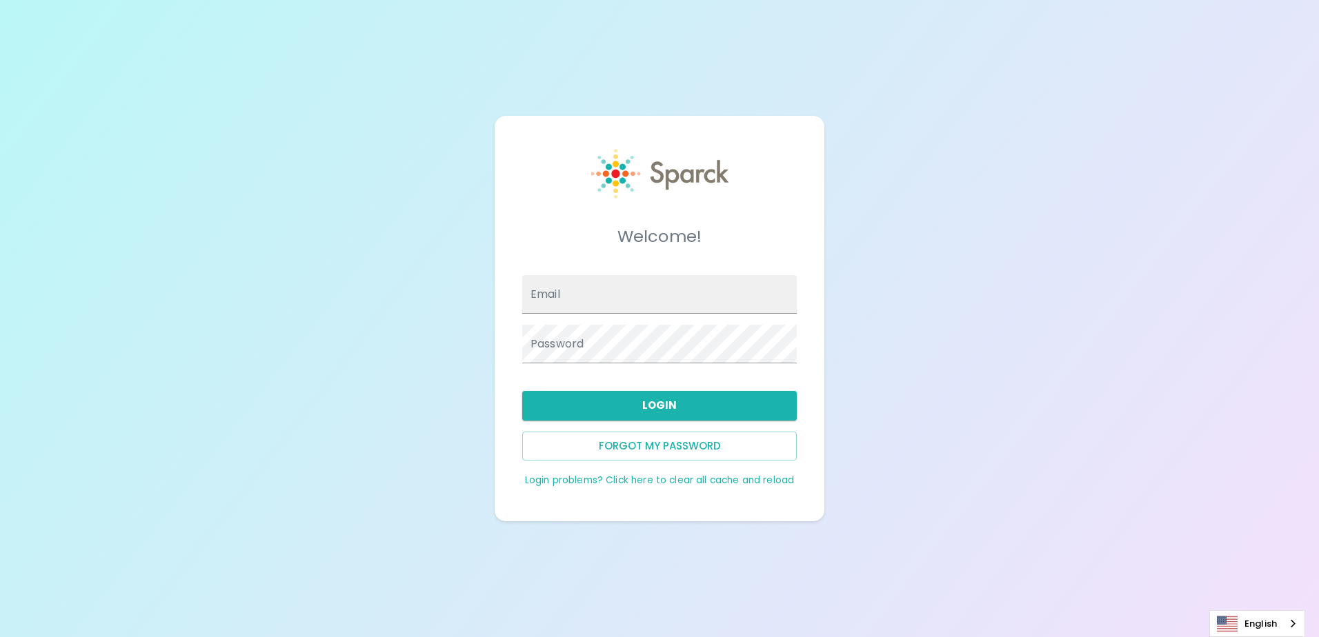 The width and height of the screenshot is (1319, 637). Describe the element at coordinates (1257, 624) in the screenshot. I see `div: Language` at that location.